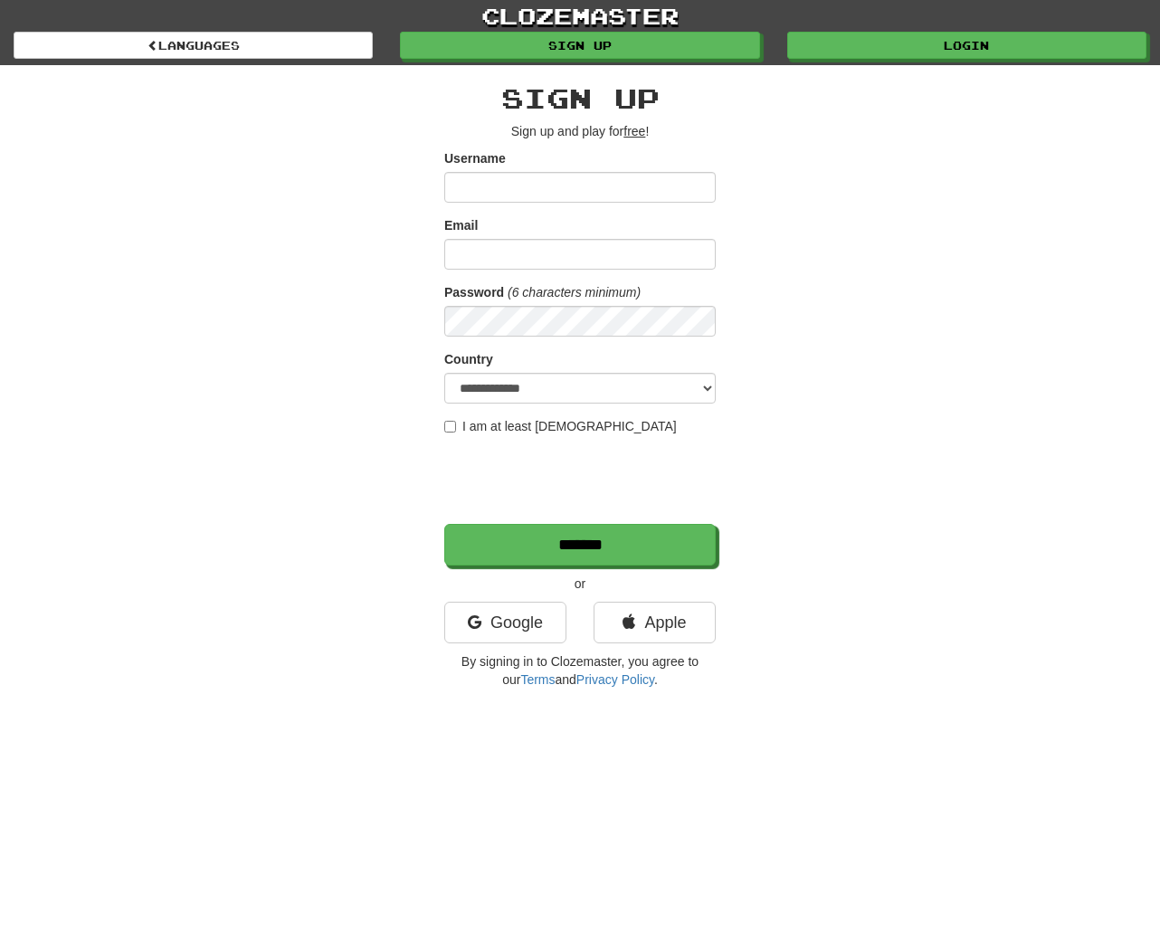 The height and width of the screenshot is (932, 1160). I want to click on a: Login, so click(966, 45).